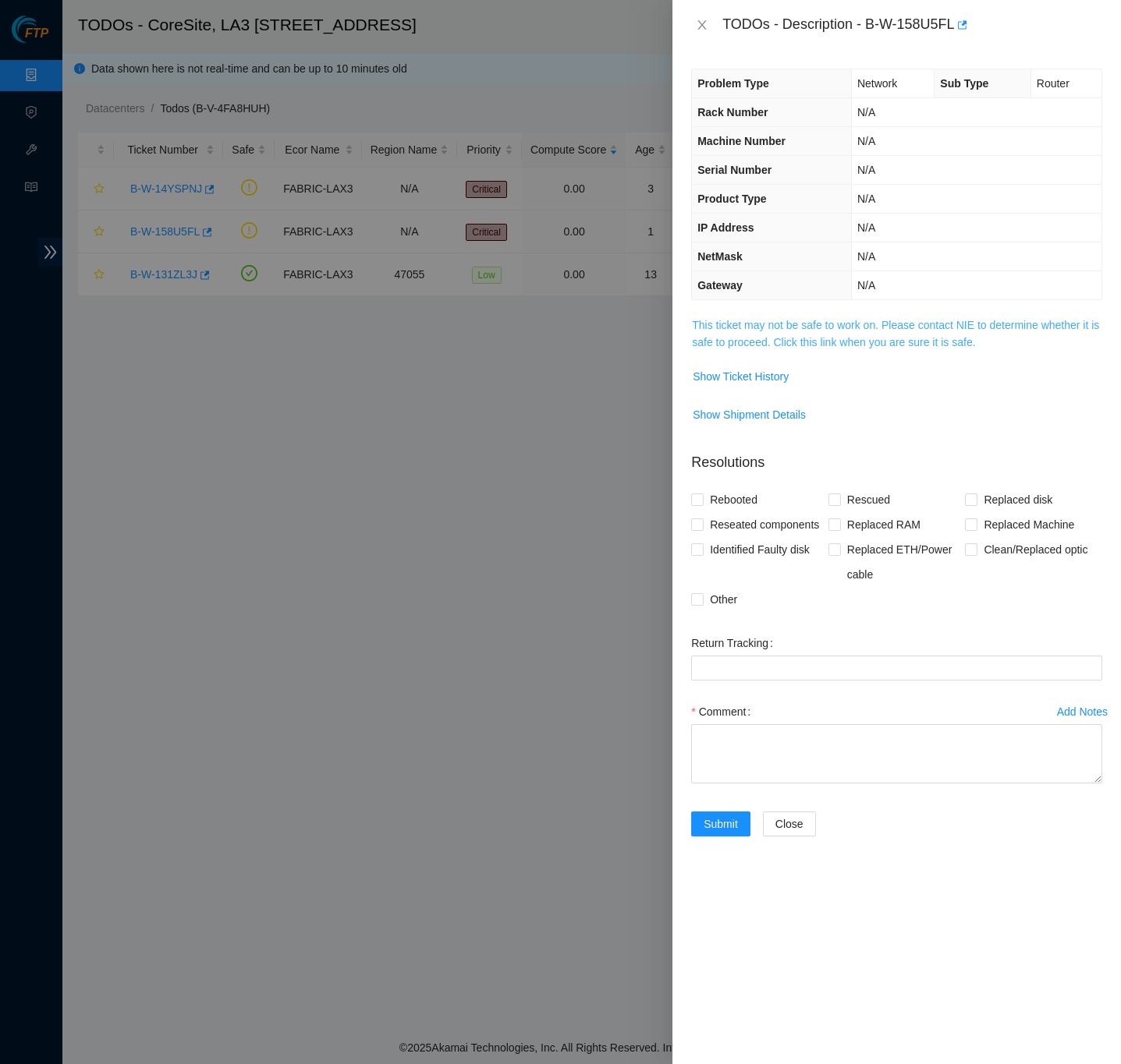 Image resolution: width=1121 pixels, height=1064 pixels. What do you see at coordinates (759, 550) in the screenshot?
I see `span: Identified Faulty disk` at bounding box center [759, 550].